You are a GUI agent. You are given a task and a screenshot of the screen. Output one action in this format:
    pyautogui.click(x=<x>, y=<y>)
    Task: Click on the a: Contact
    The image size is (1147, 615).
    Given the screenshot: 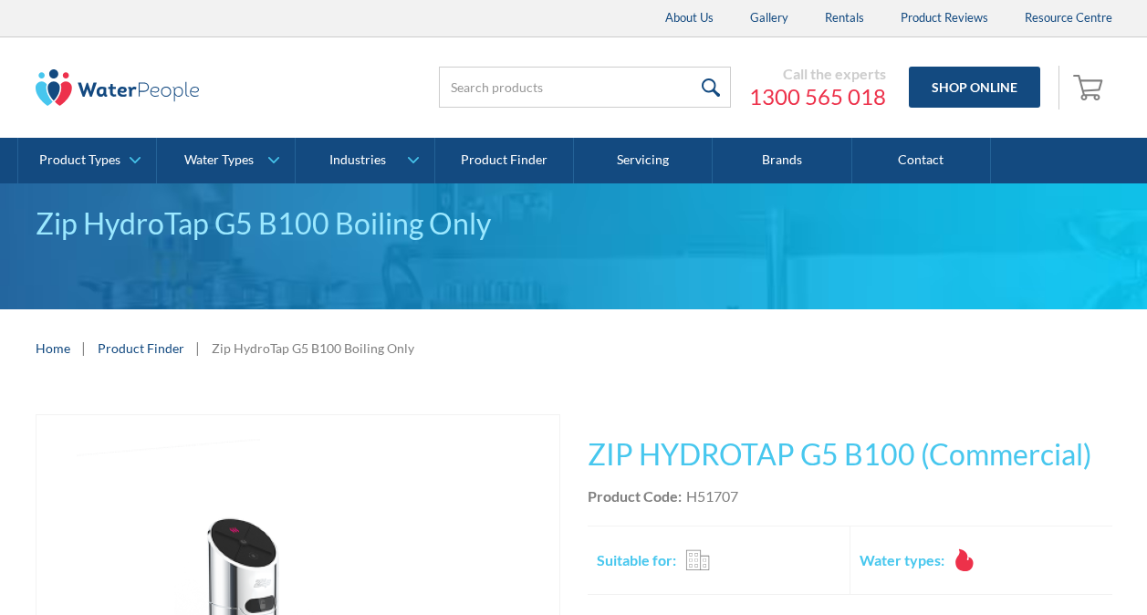 What is the action you would take?
    pyautogui.click(x=921, y=161)
    